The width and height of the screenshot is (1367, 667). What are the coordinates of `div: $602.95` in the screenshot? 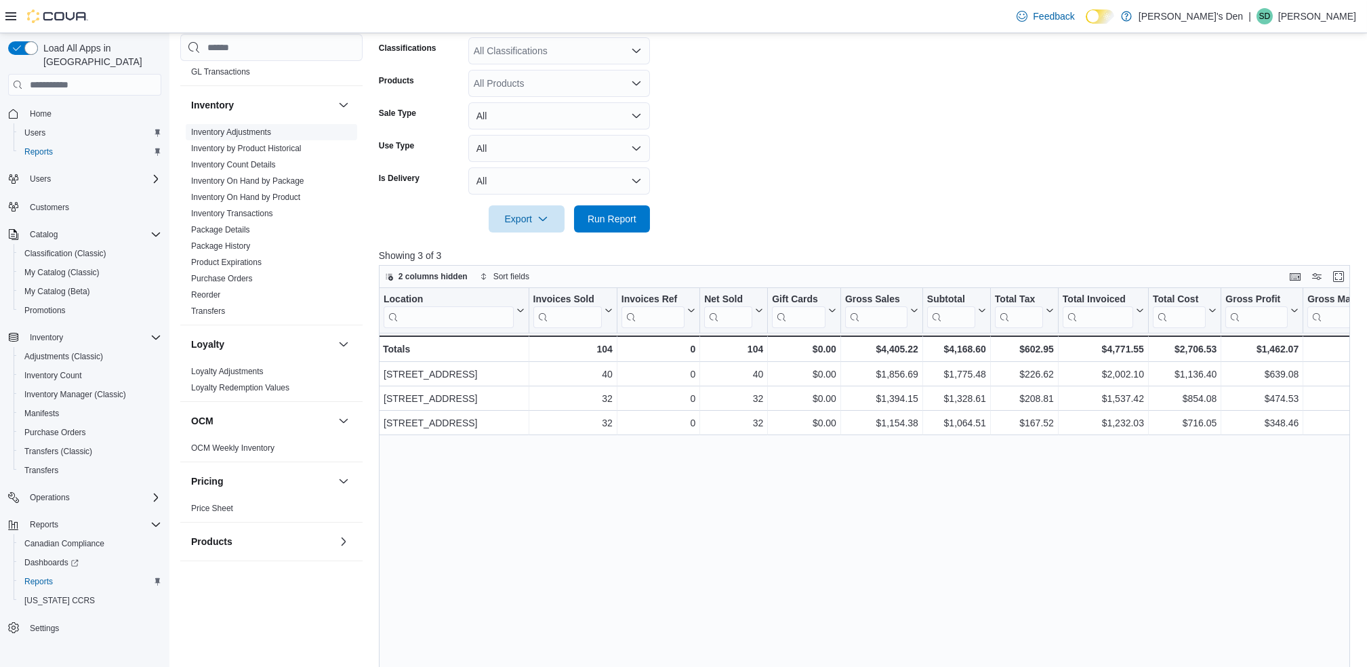 It's located at (1024, 349).